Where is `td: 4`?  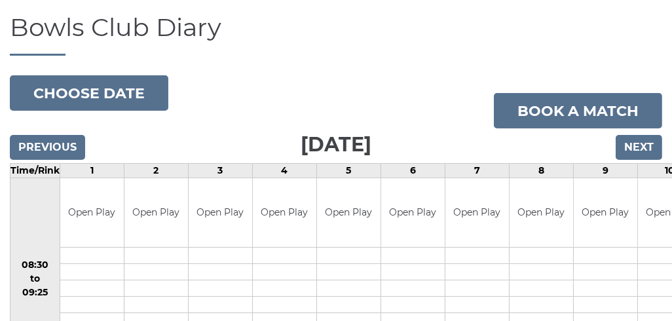
td: 4 is located at coordinates (285, 171).